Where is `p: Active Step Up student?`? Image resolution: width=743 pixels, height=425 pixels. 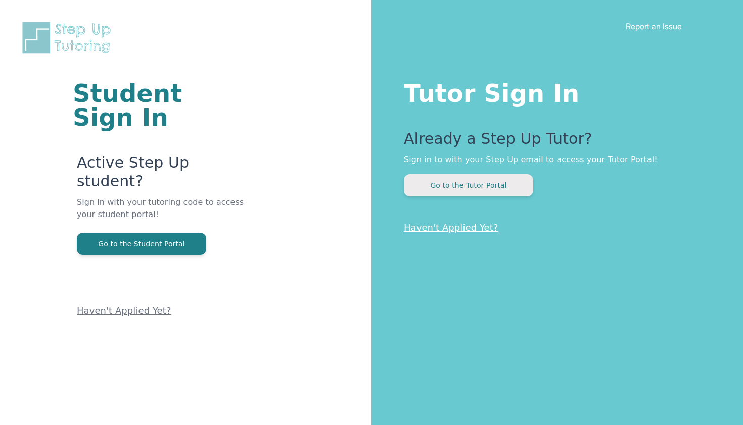
p: Active Step Up student? is located at coordinates (163, 175).